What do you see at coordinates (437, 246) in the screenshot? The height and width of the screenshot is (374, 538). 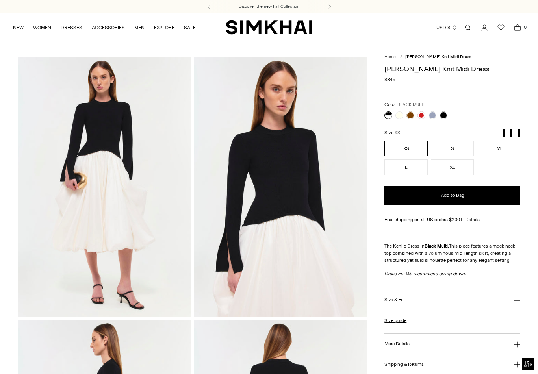 I see `strong: Black Multi.` at bounding box center [437, 246].